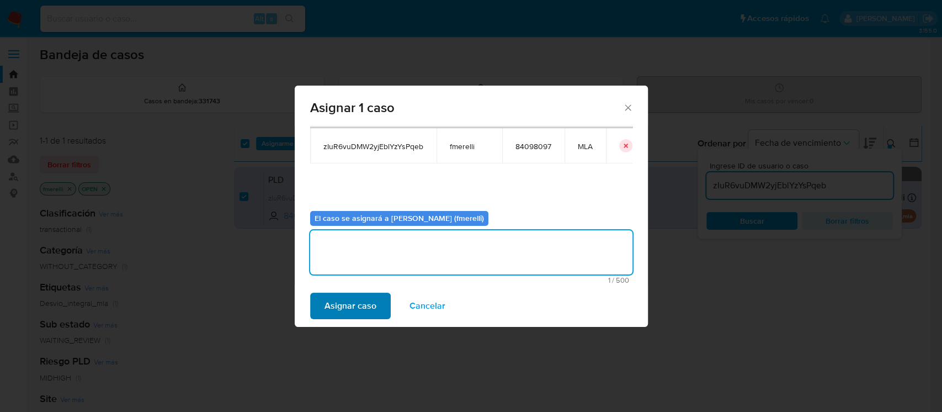  Describe the element at coordinates (373, 146) in the screenshot. I see `span: zIuR6vuDMW2yjEblYzYsPqeb` at that location.